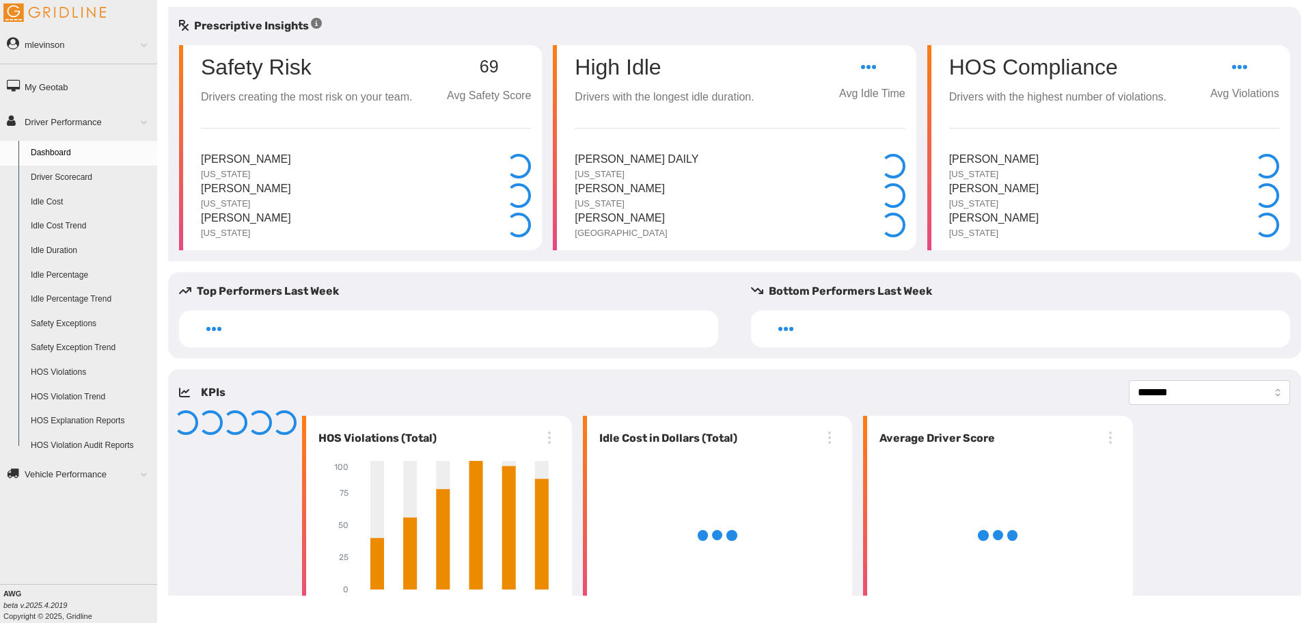 Image resolution: width=1312 pixels, height=623 pixels. Describe the element at coordinates (91, 324) in the screenshot. I see `a: Safety Exceptions` at that location.